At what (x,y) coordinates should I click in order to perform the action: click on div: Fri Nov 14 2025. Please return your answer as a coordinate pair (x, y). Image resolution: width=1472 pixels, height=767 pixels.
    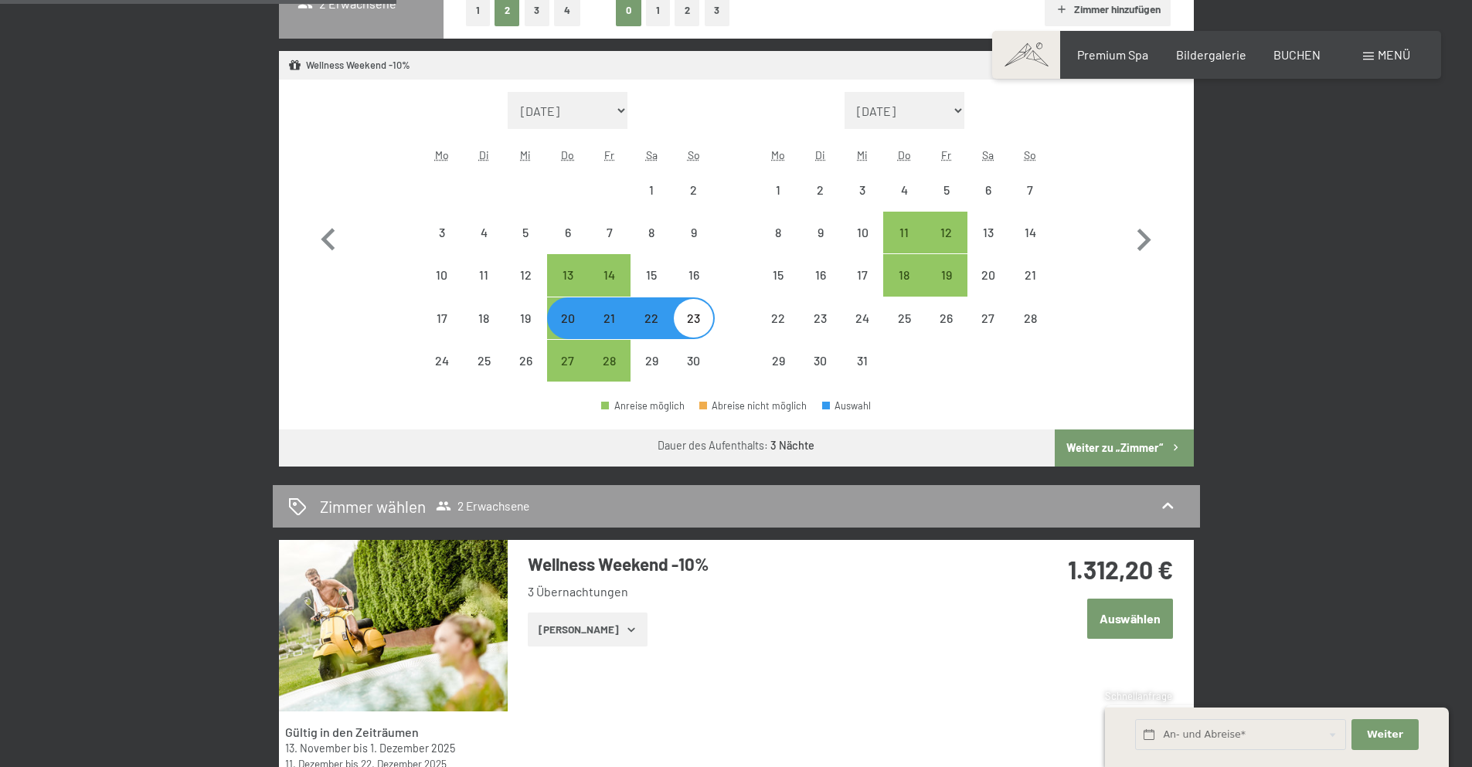
    Looking at the image, I should click on (610, 275).